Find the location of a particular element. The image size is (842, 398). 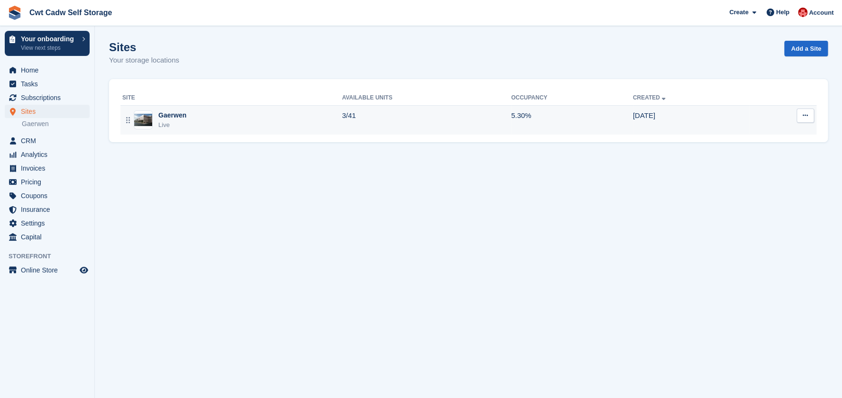

p: View next steps is located at coordinates (49, 48).